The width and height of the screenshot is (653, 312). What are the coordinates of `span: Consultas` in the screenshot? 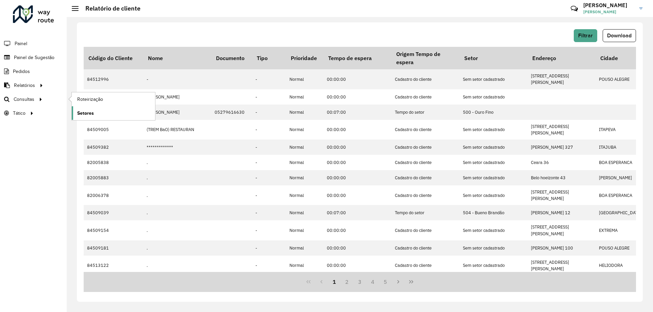 It's located at (24, 99).